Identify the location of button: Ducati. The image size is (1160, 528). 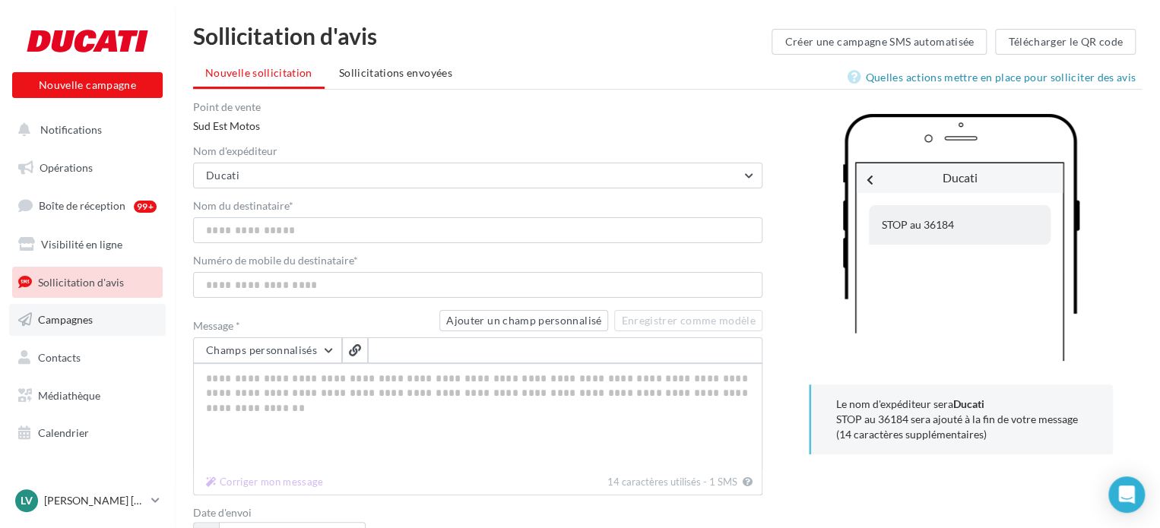
(478, 176).